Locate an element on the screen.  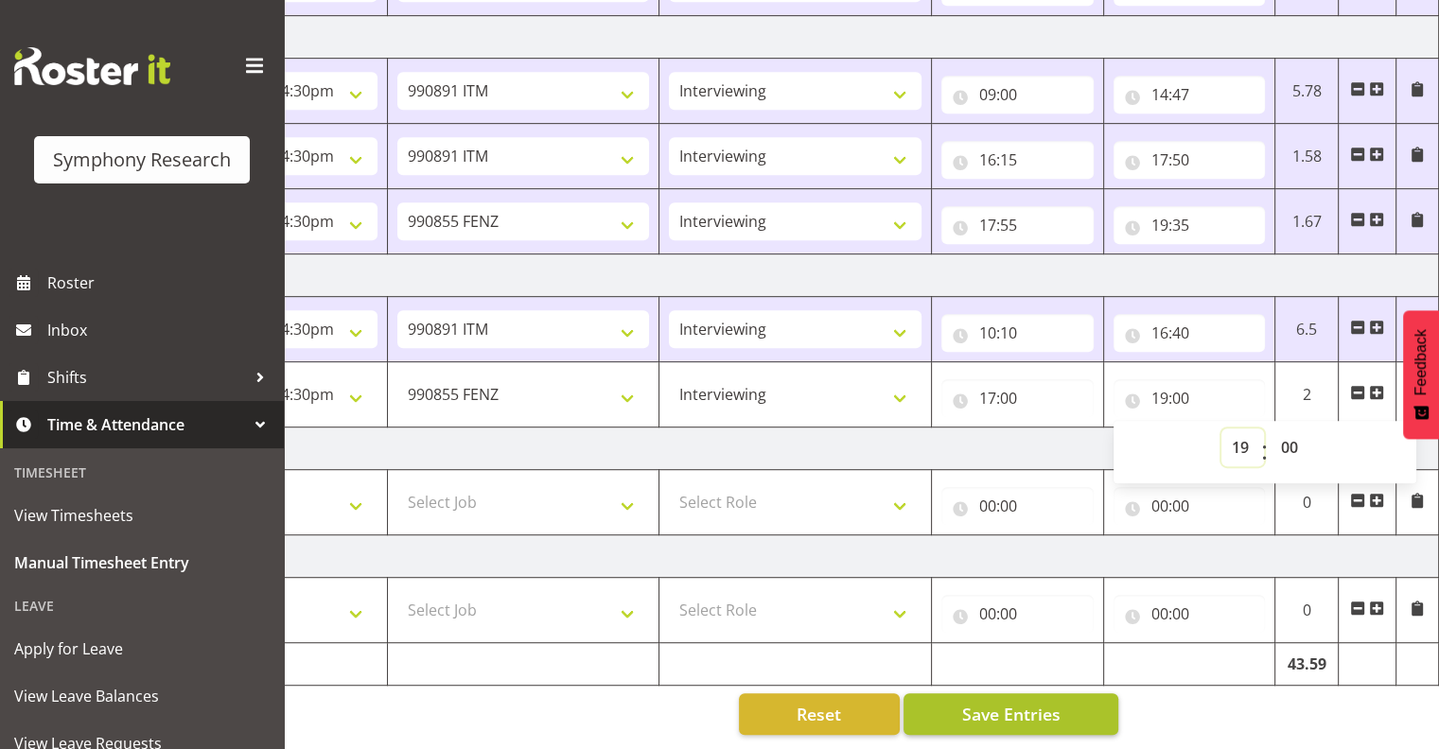
td: 1.67 is located at coordinates (1306, 221).